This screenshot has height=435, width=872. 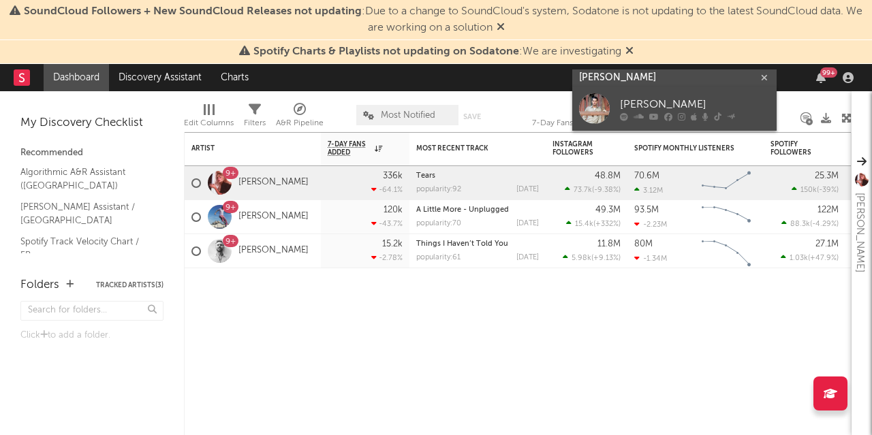 What do you see at coordinates (234, 78) in the screenshot?
I see `a: Charts` at bounding box center [234, 78].